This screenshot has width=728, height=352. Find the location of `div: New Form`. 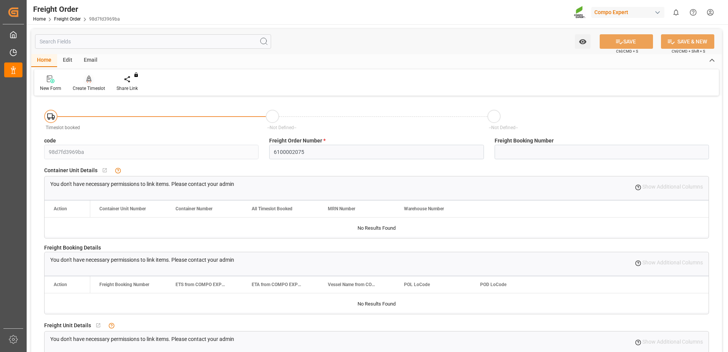

div: New Form is located at coordinates (51, 88).